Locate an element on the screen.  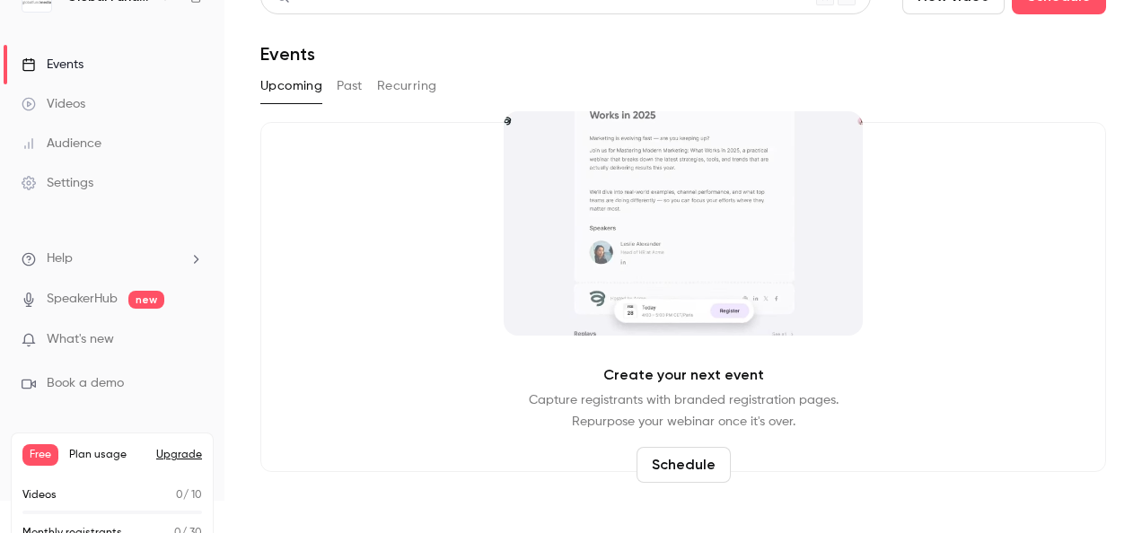
a: SpeakerHub is located at coordinates (82, 299).